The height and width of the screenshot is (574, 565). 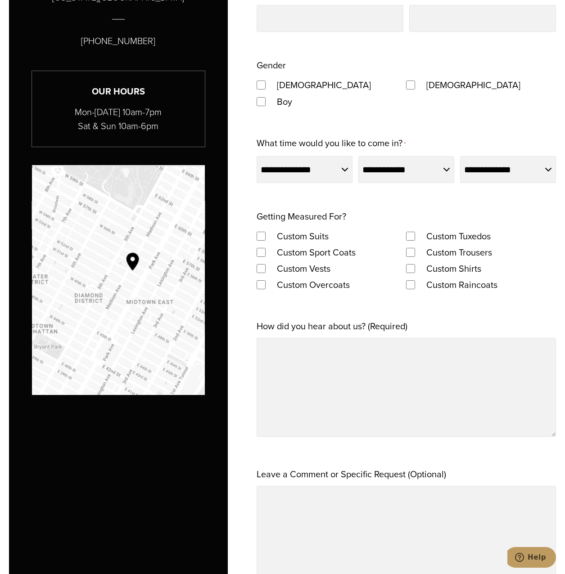 What do you see at coordinates (302, 236) in the screenshot?
I see `label: Custom Suits` at bounding box center [302, 236].